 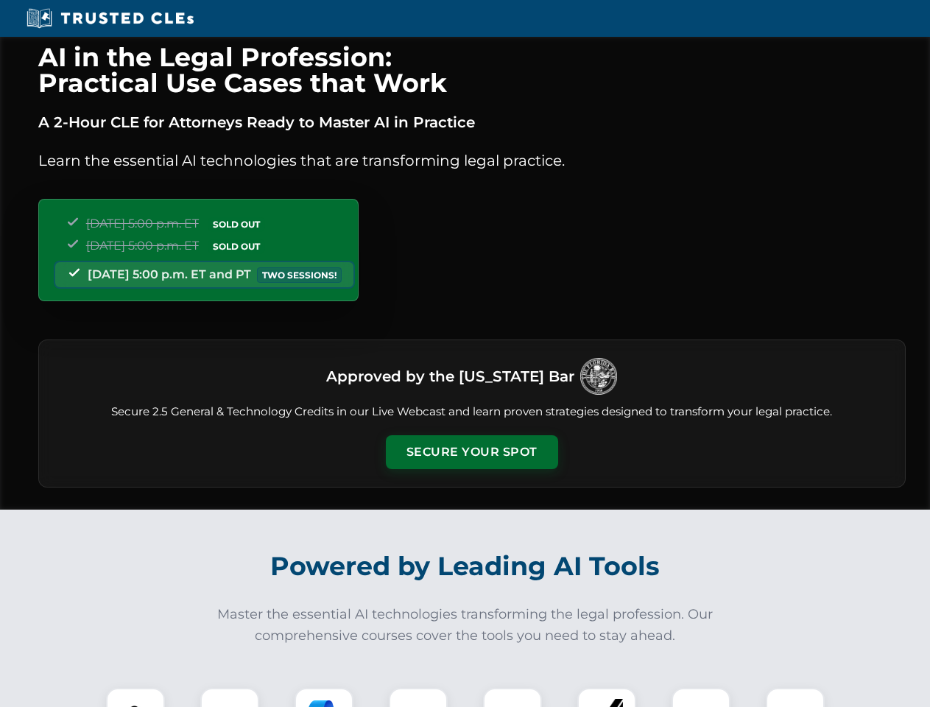 What do you see at coordinates (472, 70) in the screenshot?
I see `h1: AI in the Legal Profession: Practical Use Cases that Work` at bounding box center [472, 70].